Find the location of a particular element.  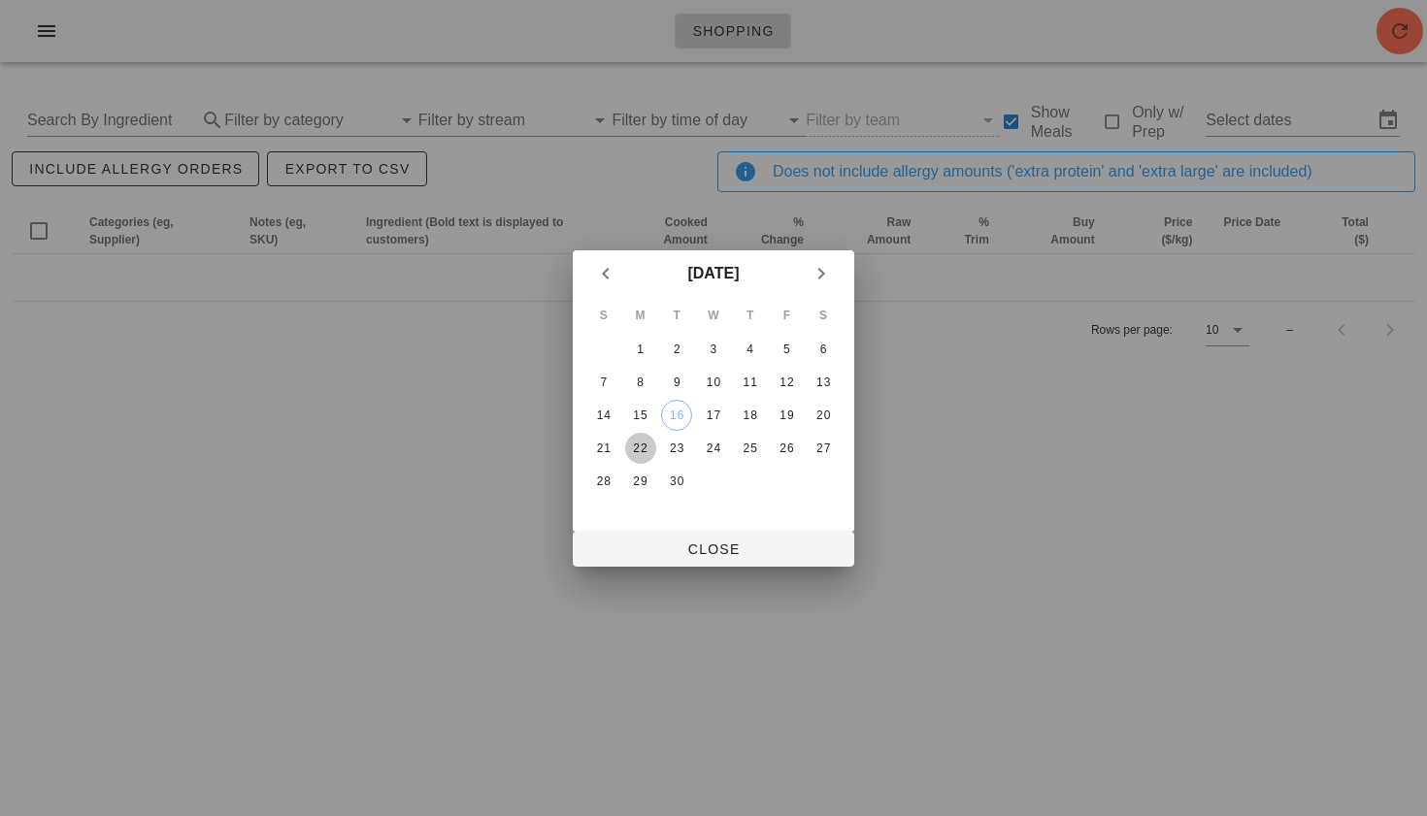

button: 4 is located at coordinates (750, 349).